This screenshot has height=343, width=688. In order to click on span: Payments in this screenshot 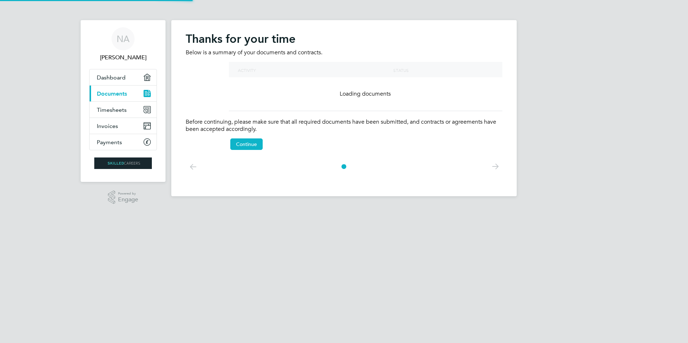, I will do `click(109, 142)`.